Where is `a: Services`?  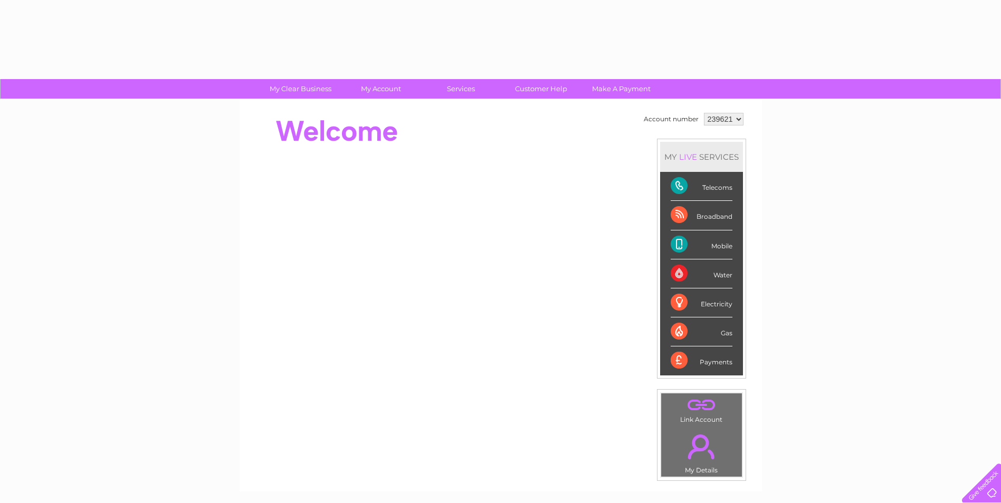
a: Services is located at coordinates (461, 89).